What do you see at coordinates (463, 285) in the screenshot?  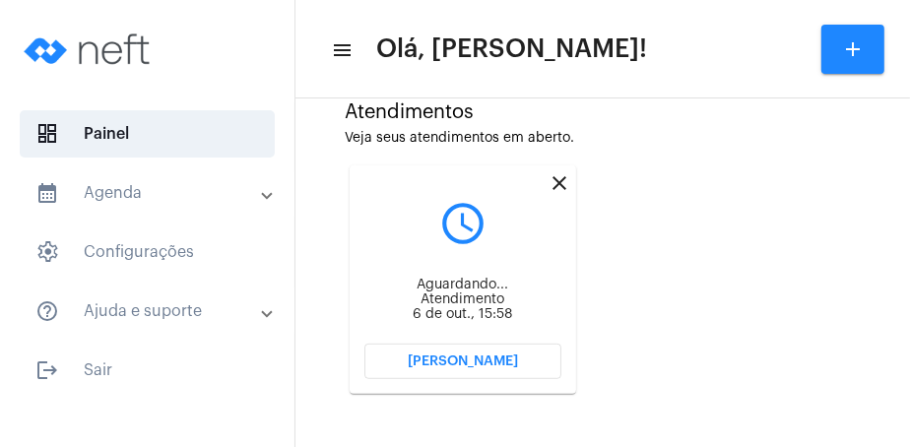 I see `div: Aguardando...` at bounding box center [463, 285].